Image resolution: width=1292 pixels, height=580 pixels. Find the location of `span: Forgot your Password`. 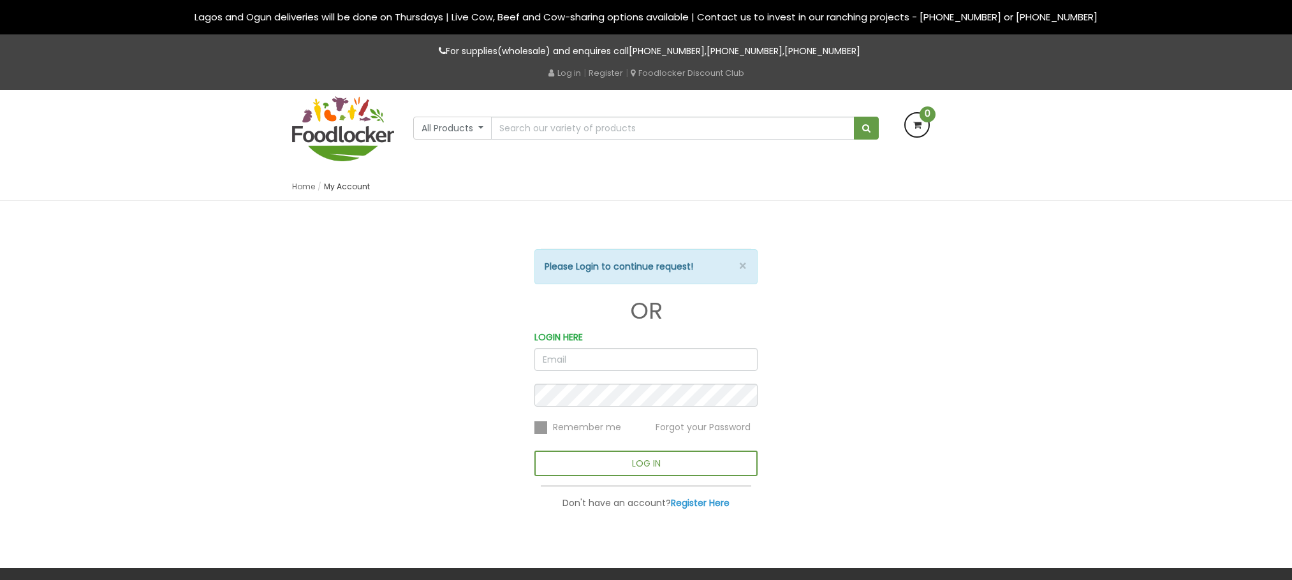

span: Forgot your Password is located at coordinates (703, 427).